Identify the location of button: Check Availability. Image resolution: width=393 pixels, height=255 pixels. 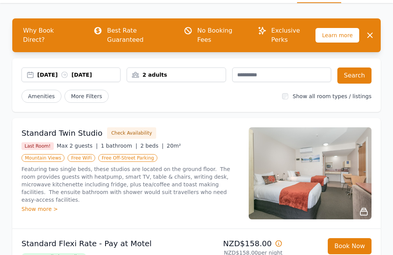
(132, 134).